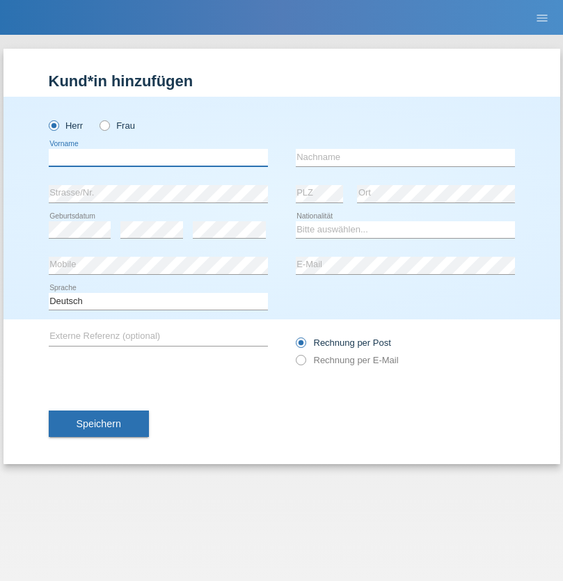  What do you see at coordinates (343, 342) in the screenshot?
I see `label: Rechnung per Post` at bounding box center [343, 342].